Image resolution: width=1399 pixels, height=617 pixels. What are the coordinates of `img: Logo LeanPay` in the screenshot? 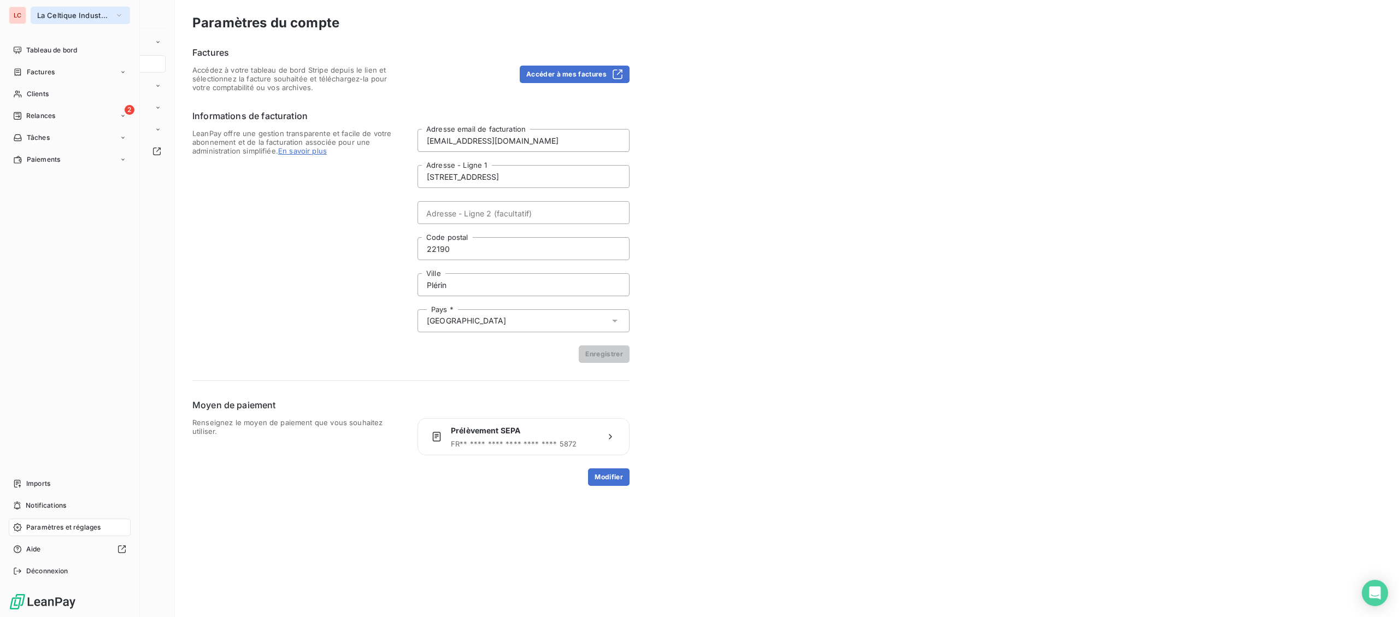 It's located at (43, 602).